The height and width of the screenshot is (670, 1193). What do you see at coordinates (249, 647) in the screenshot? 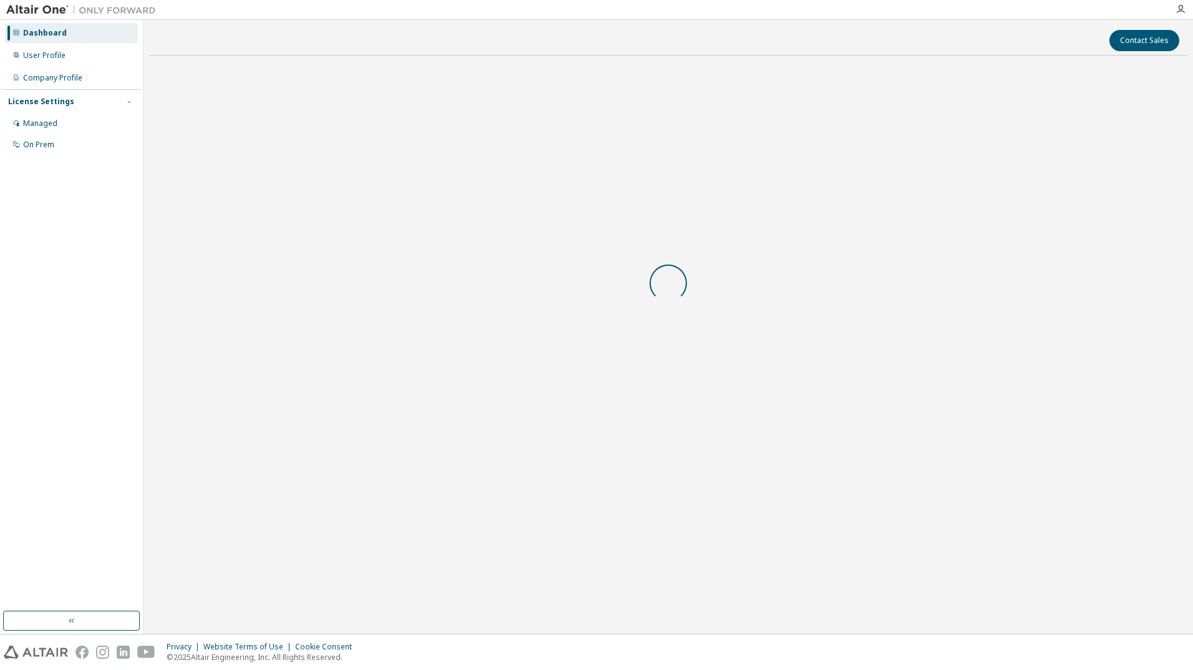
I see `div: Website Terms of Use` at bounding box center [249, 647].